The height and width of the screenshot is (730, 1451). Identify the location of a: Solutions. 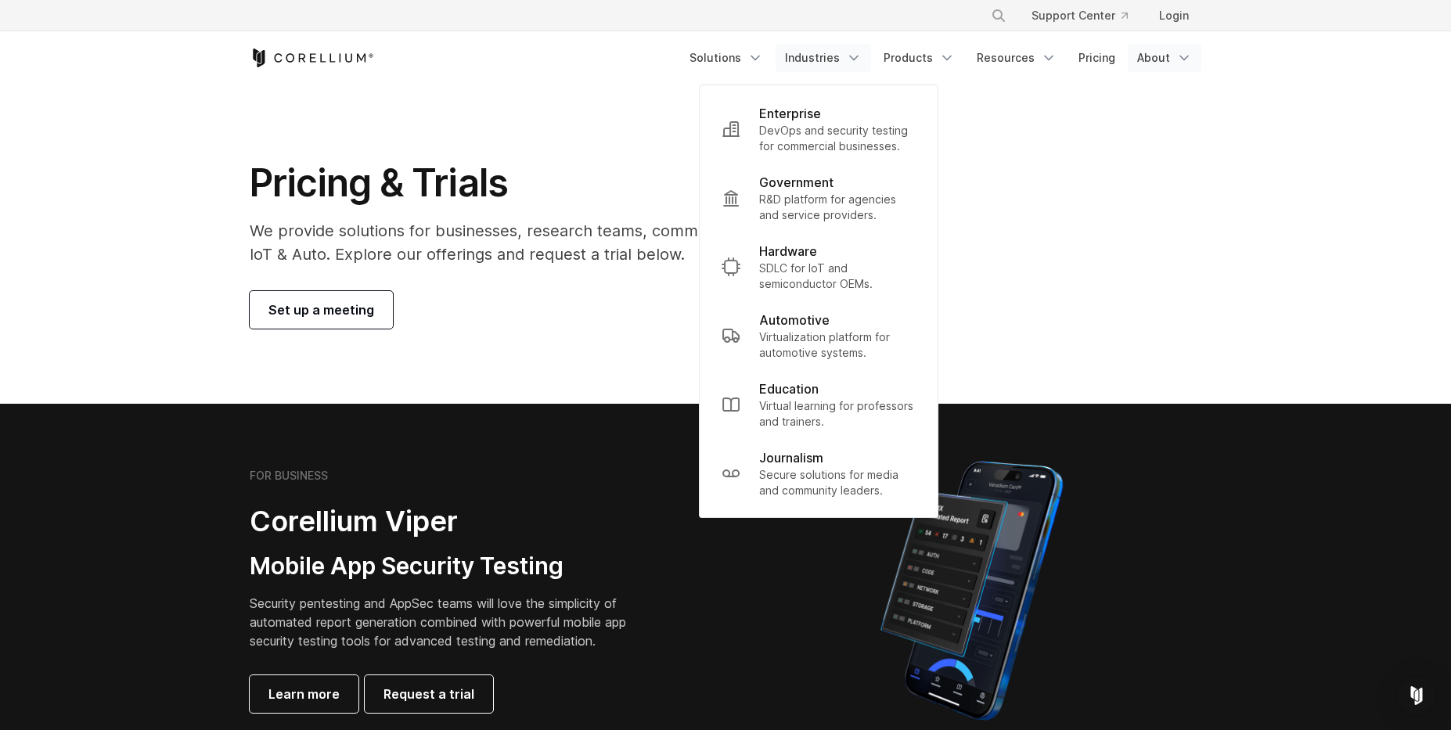
(726, 58).